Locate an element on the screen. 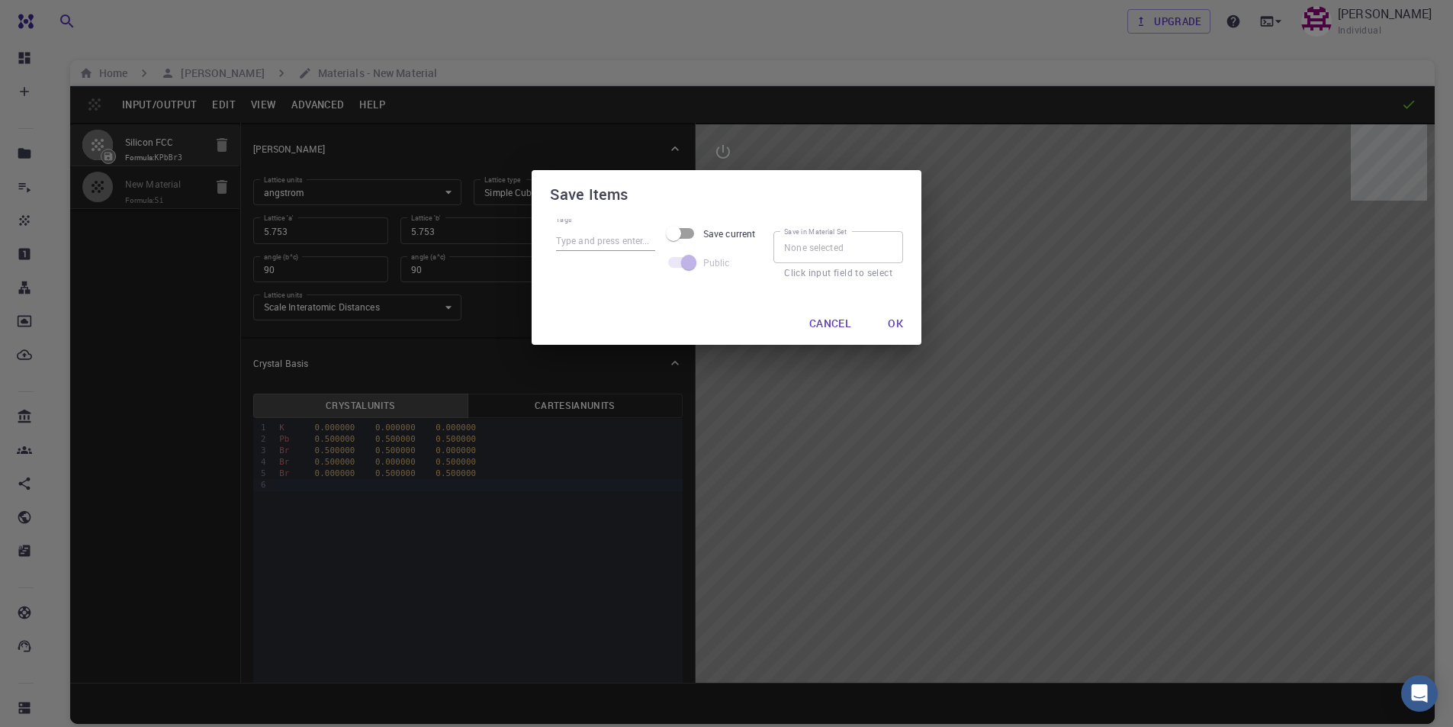  label: Save in Material Set is located at coordinates (815, 231).